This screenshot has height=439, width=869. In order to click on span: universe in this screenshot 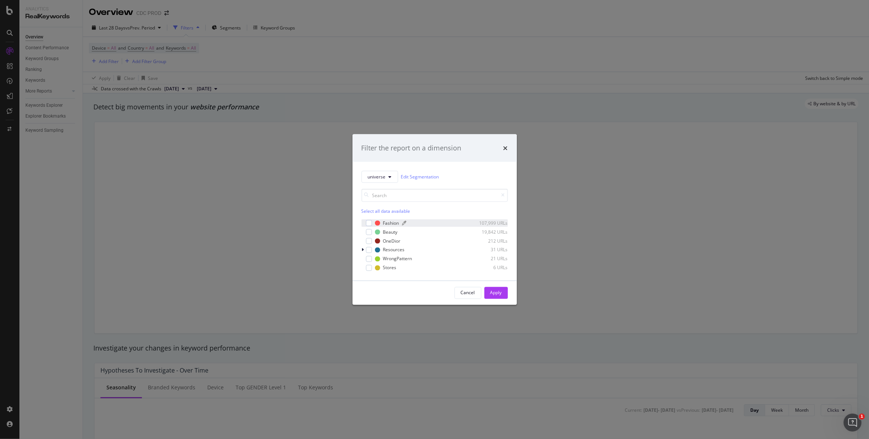, I will do `click(377, 177)`.